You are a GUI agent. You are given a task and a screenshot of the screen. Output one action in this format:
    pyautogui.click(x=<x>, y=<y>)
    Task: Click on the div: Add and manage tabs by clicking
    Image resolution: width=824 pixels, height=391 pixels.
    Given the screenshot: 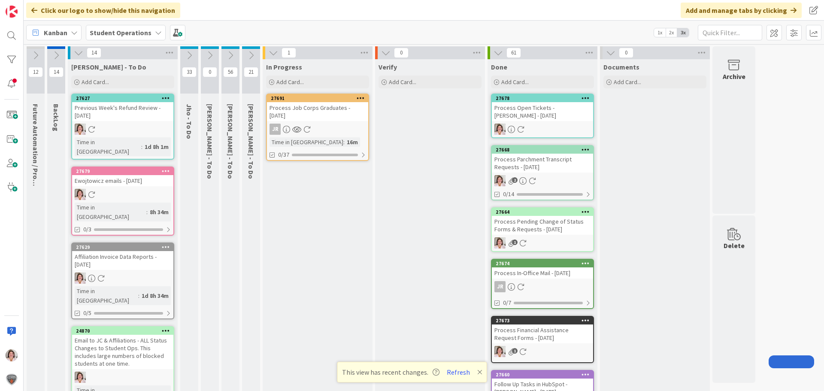 What is the action you would take?
    pyautogui.click(x=741, y=10)
    